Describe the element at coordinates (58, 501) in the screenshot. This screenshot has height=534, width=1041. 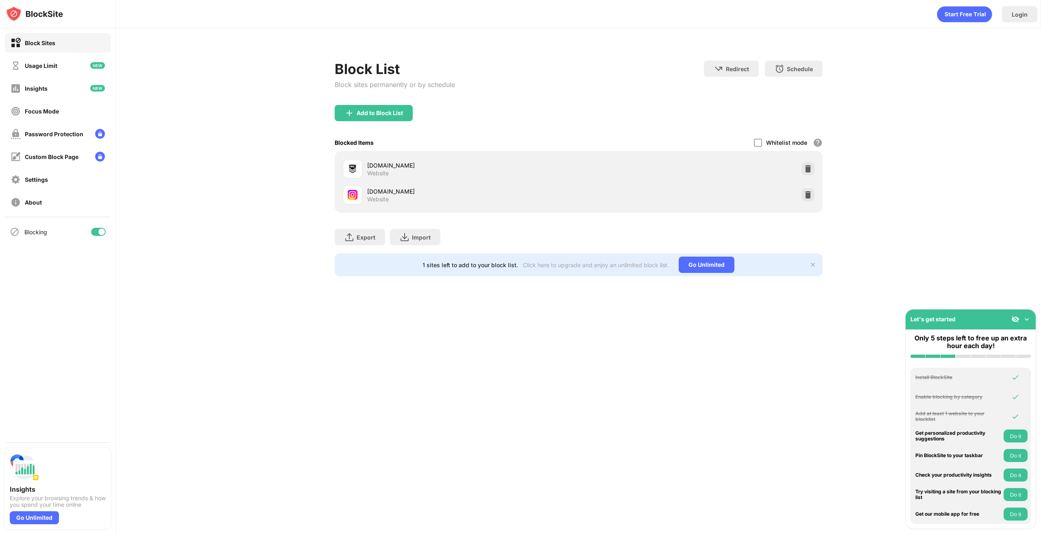
I see `div: Explore your browsing trends & how you spend your time online` at that location.